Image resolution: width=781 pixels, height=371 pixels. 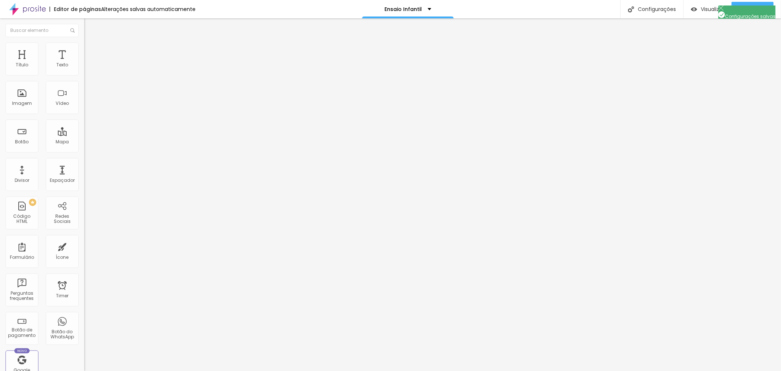 I want to click on div: Espaçador, so click(x=62, y=180).